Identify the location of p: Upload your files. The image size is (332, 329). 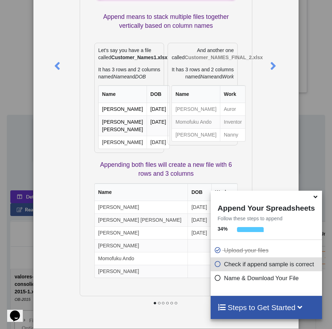
(267, 250).